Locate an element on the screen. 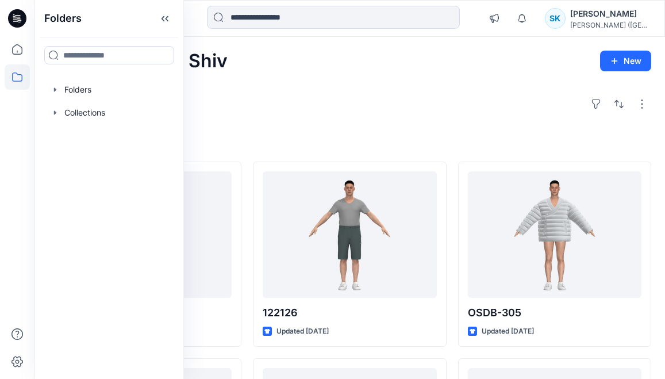 This screenshot has height=379, width=665. p: OSDB-305 is located at coordinates (554, 313).